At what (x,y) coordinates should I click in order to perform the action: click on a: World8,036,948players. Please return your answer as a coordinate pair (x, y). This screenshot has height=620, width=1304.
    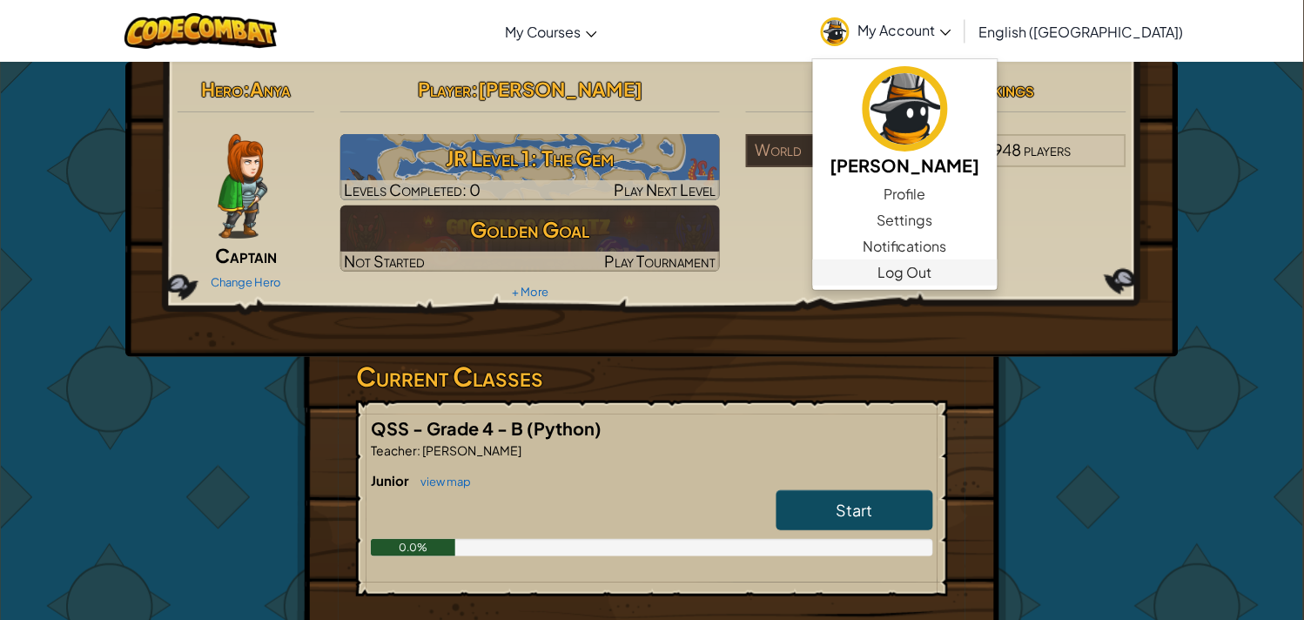
    Looking at the image, I should click on (936, 160).